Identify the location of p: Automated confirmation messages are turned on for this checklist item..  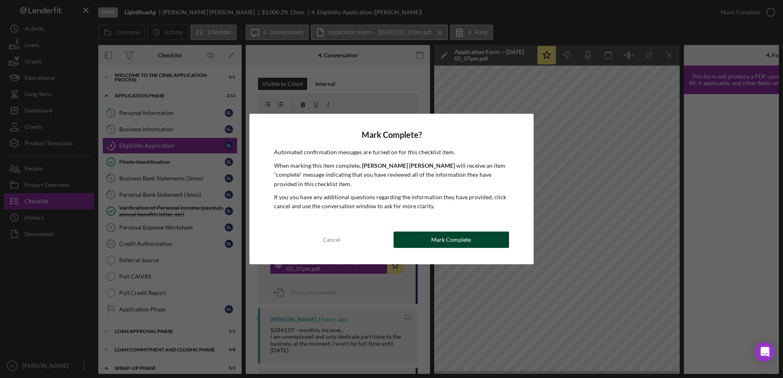
(392, 152).